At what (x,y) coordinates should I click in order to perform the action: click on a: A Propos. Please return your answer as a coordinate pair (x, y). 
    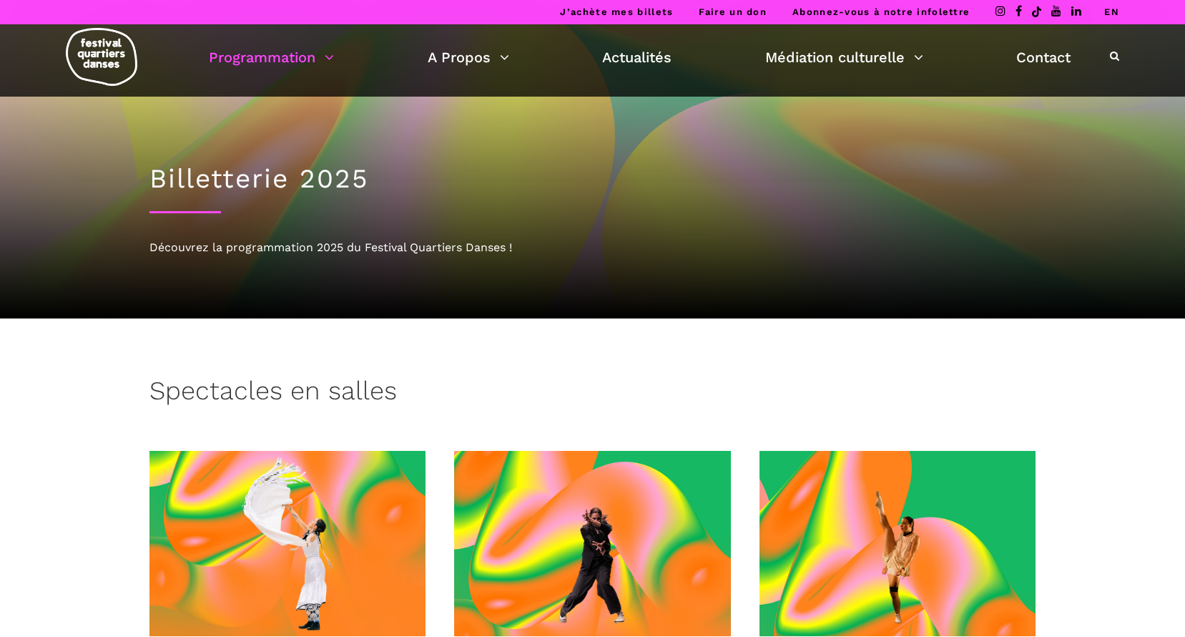
    Looking at the image, I should click on (469, 57).